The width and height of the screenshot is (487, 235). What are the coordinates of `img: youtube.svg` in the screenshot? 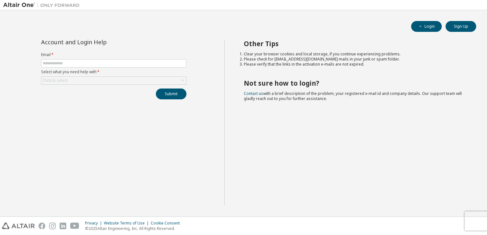 It's located at (75, 226).